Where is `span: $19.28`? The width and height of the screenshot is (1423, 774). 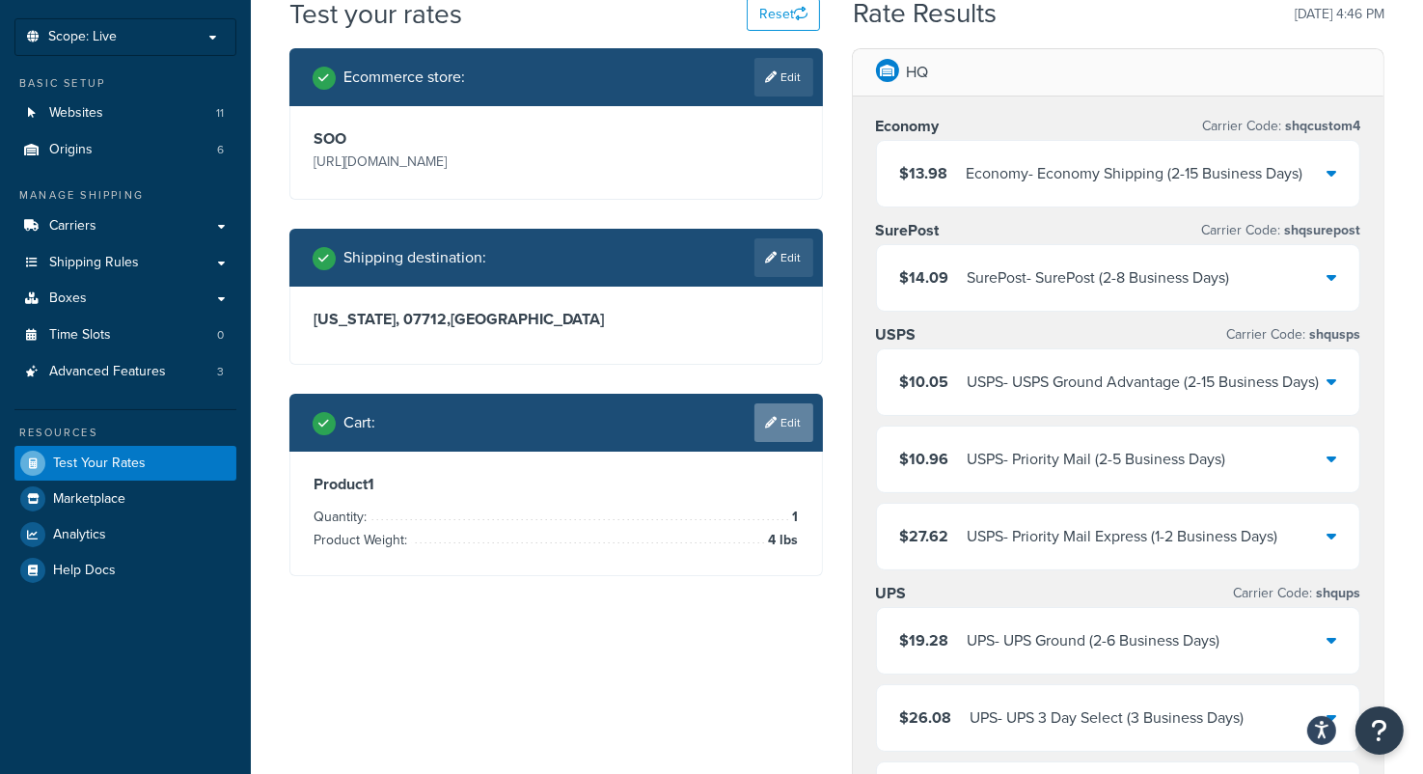
span: $19.28 is located at coordinates (924, 640).